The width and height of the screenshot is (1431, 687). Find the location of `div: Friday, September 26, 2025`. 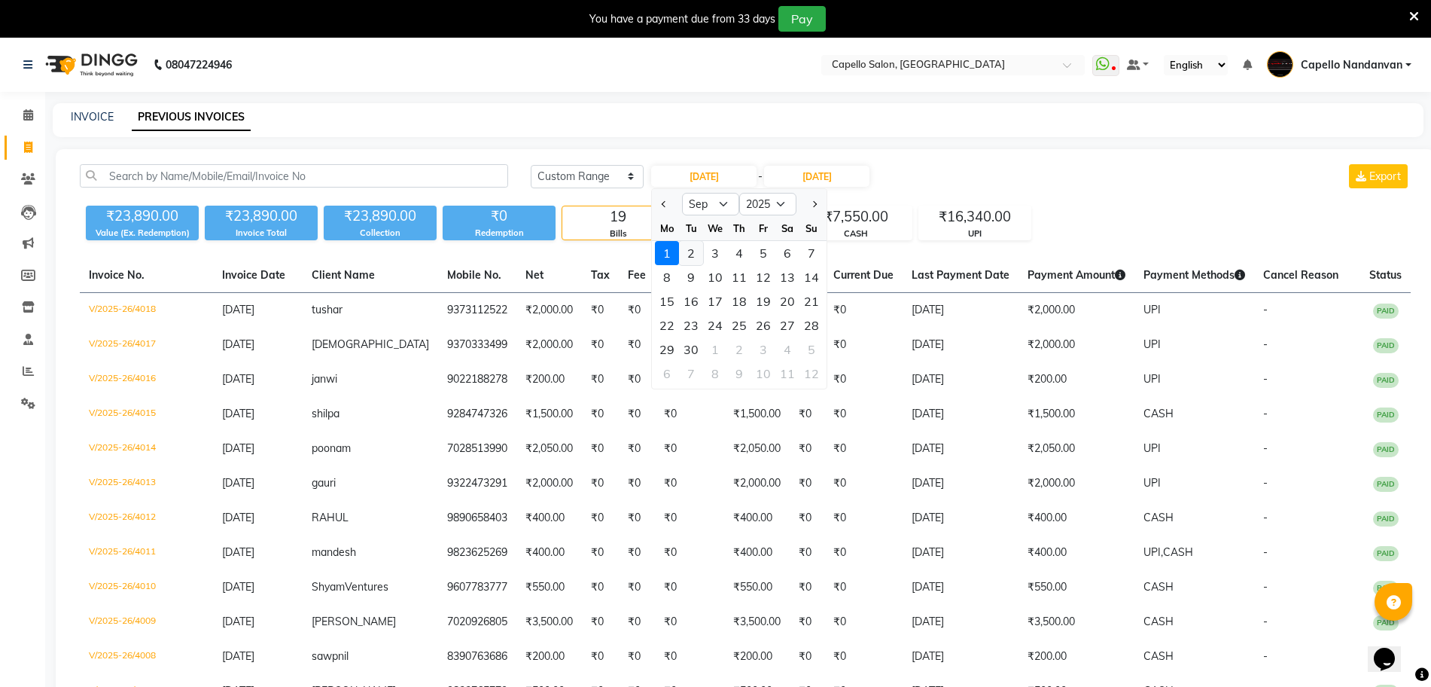

div: Friday, September 26, 2025 is located at coordinates (763, 325).